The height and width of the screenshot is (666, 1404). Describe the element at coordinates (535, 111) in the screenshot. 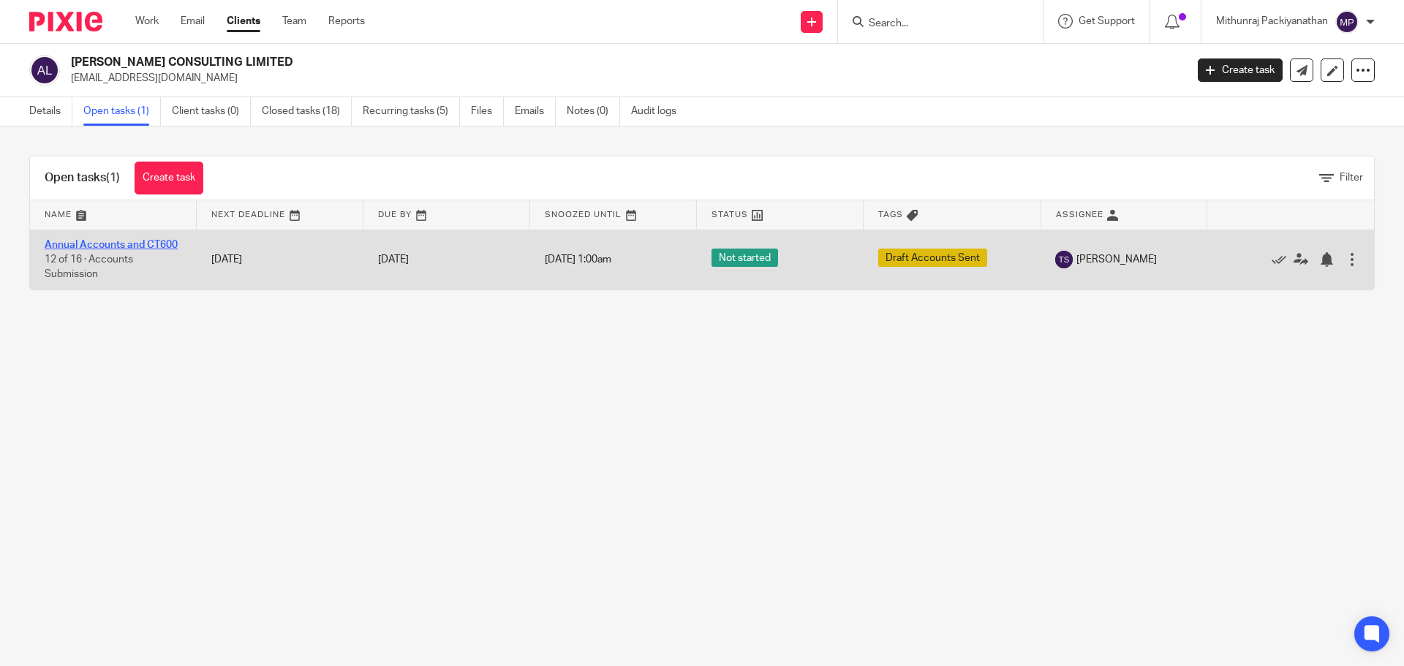

I see `a: Emails` at that location.